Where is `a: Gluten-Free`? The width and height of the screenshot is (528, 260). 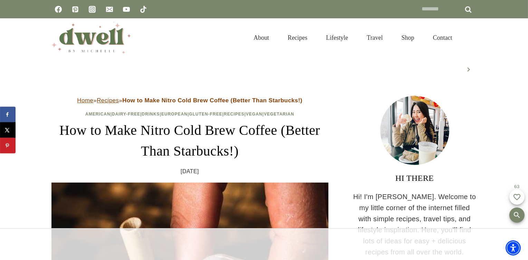
a: Gluten-Free is located at coordinates (206, 114).